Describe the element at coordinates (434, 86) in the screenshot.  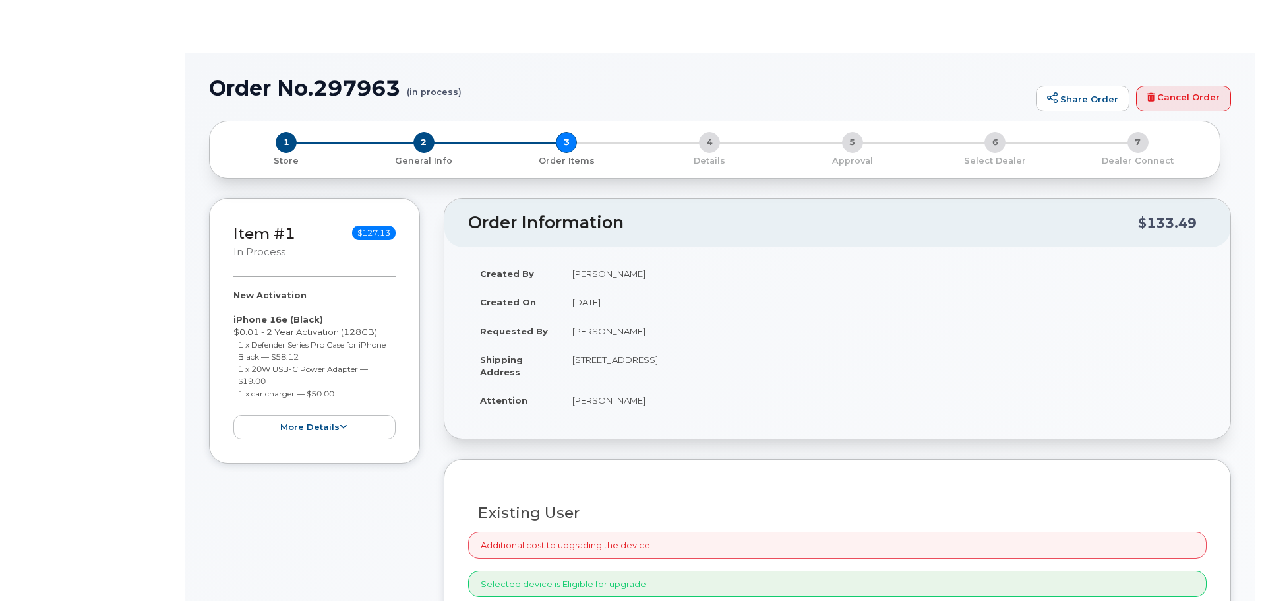
I see `small: (in process)` at that location.